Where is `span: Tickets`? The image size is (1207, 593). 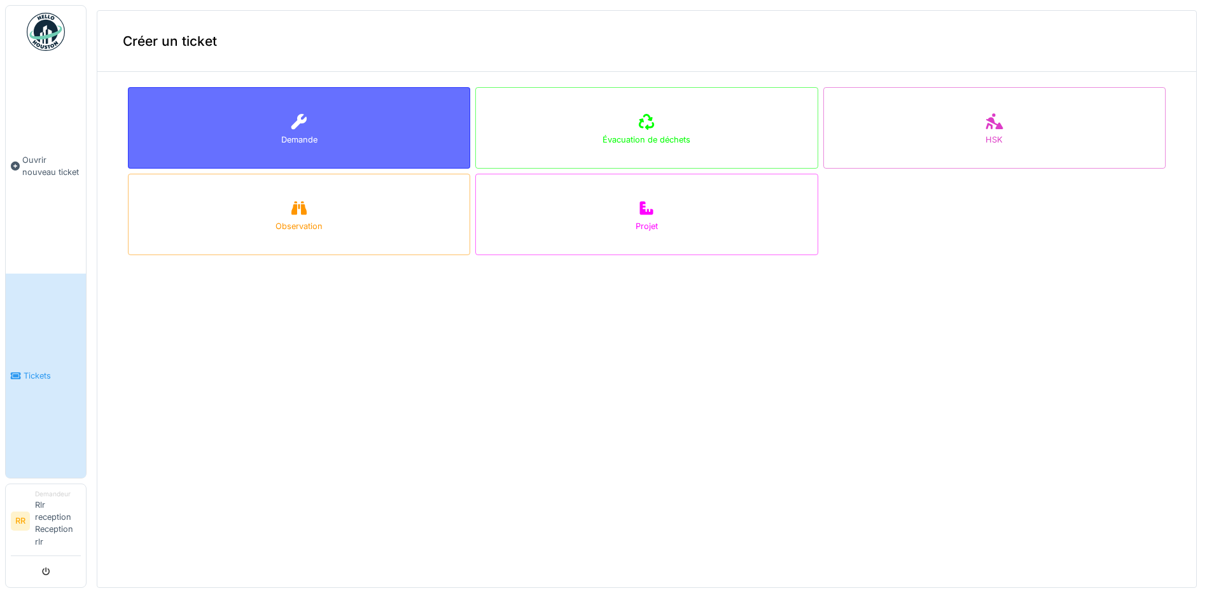 span: Tickets is located at coordinates (52, 375).